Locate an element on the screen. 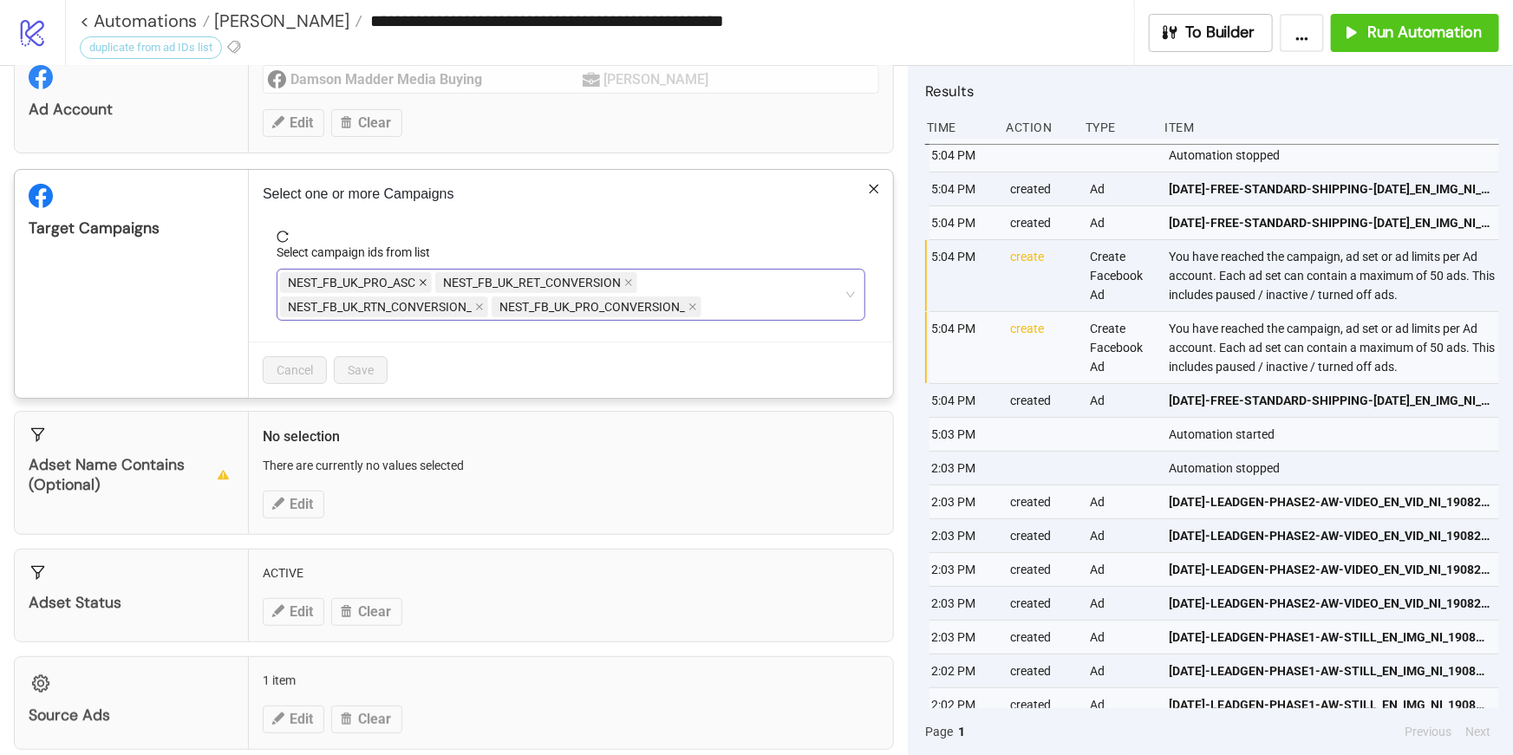 Image resolution: width=1513 pixels, height=755 pixels. div: Action is located at coordinates (1039, 127).